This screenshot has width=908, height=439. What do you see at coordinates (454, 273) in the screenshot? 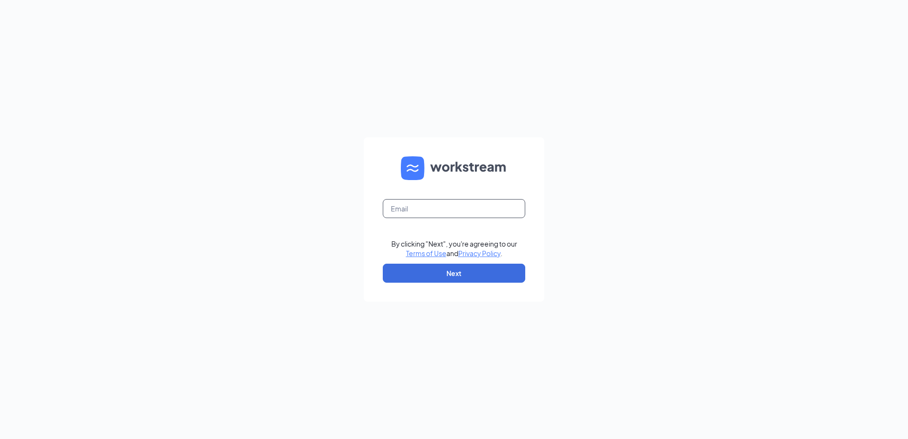
I see `button: Next` at bounding box center [454, 273].